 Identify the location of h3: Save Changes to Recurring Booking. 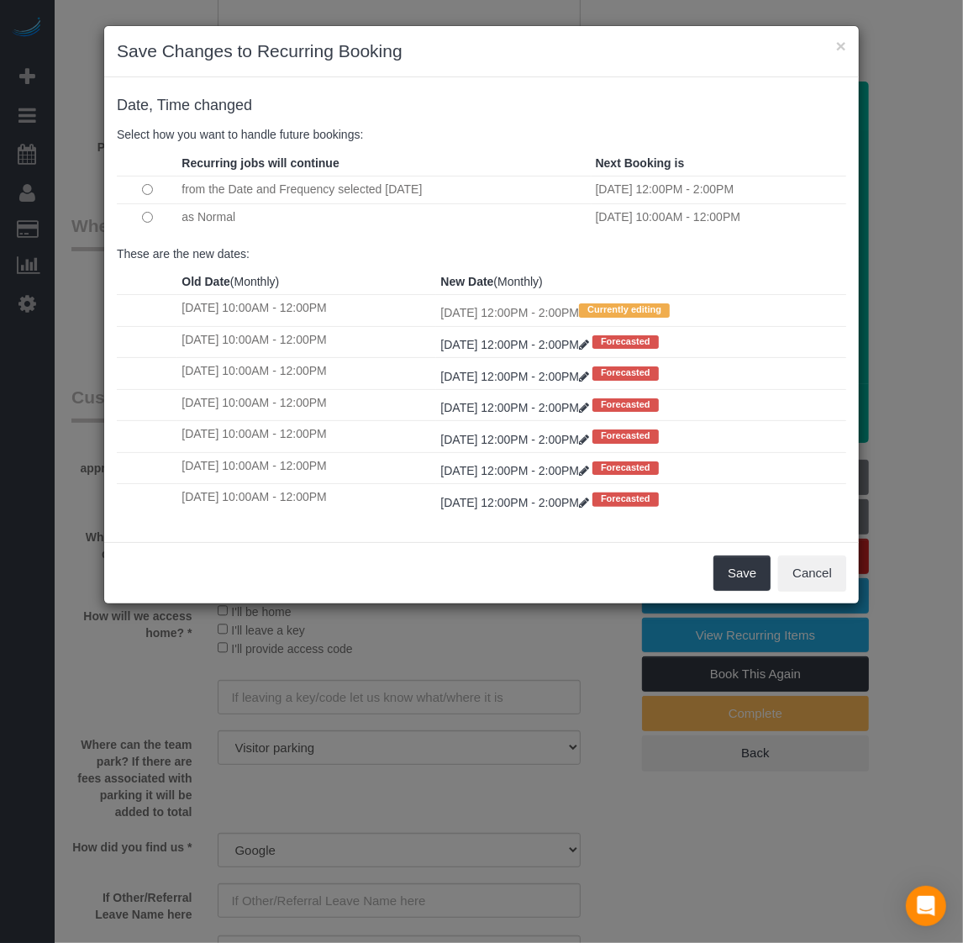
(482, 51).